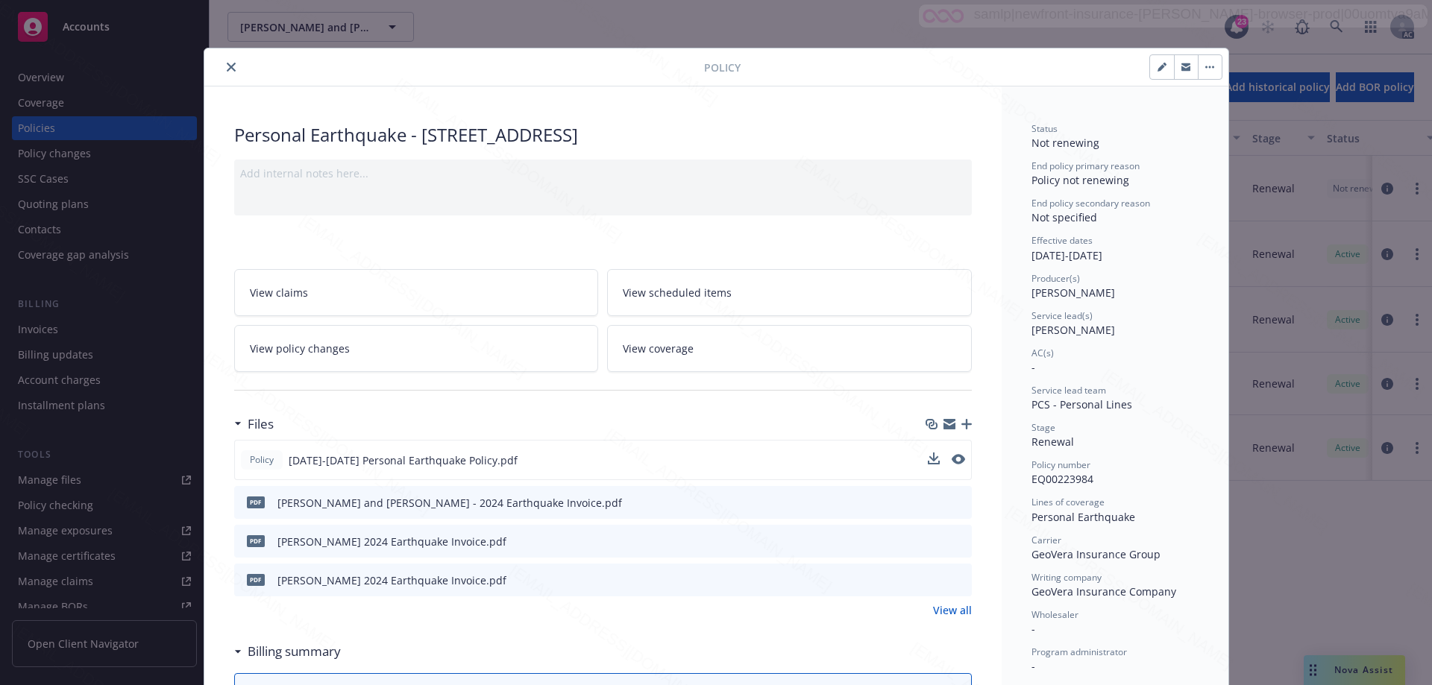  What do you see at coordinates (1066, 577) in the screenshot?
I see `span: Writing company` at bounding box center [1066, 577].